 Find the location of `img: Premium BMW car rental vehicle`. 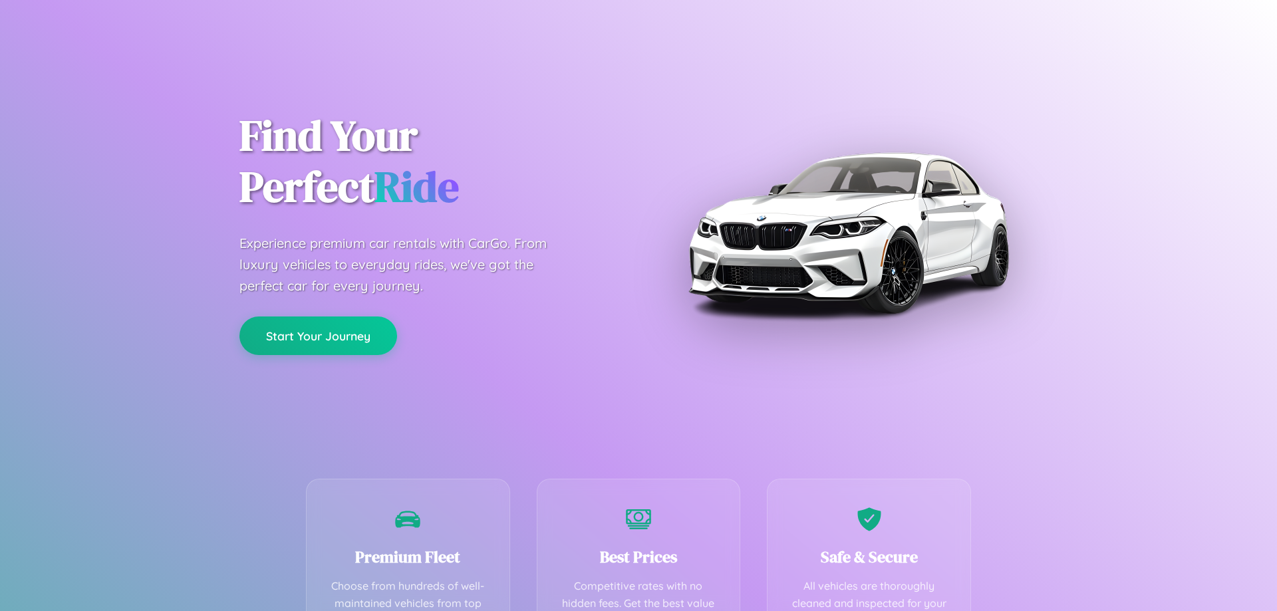

img: Premium BMW car rental vehicle is located at coordinates (848, 233).